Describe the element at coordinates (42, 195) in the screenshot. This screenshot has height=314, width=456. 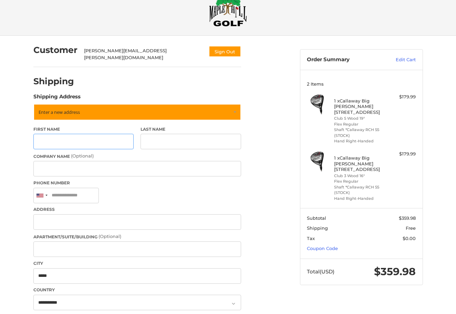
I see `div: United States: +1` at that location.